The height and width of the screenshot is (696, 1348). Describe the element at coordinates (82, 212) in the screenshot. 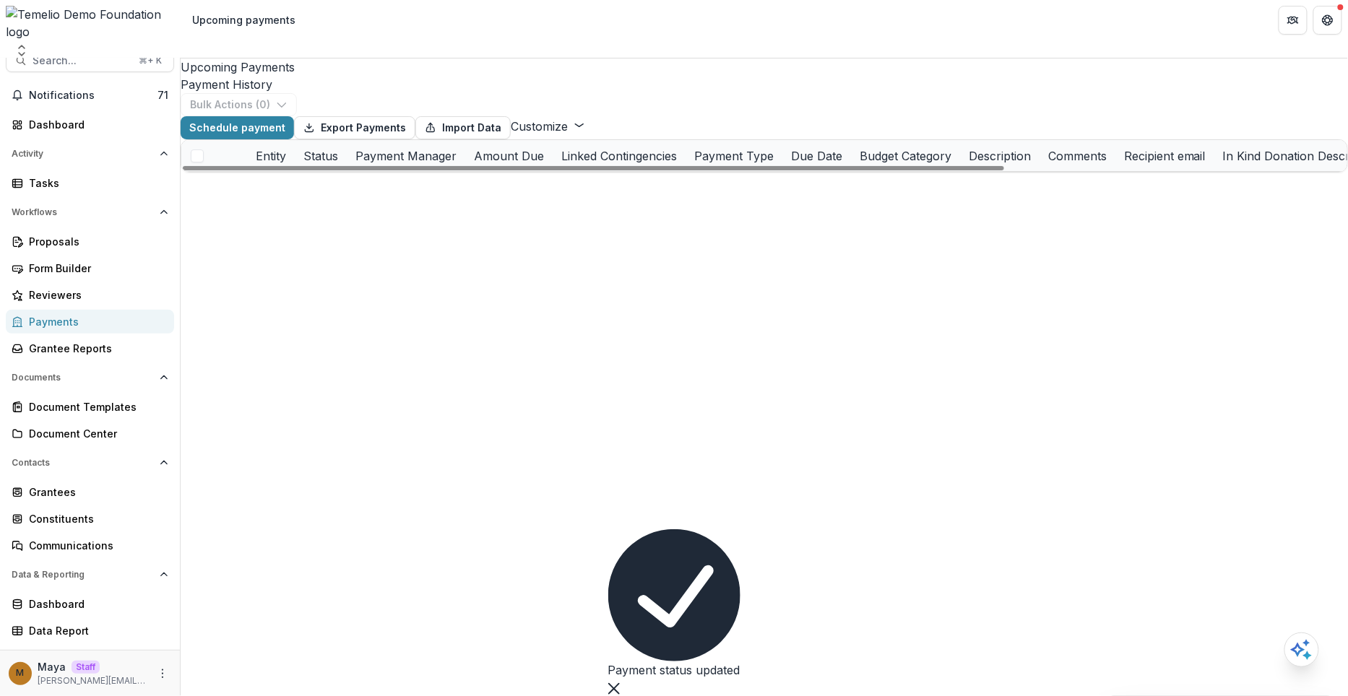

I see `span: Workflows` at that location.